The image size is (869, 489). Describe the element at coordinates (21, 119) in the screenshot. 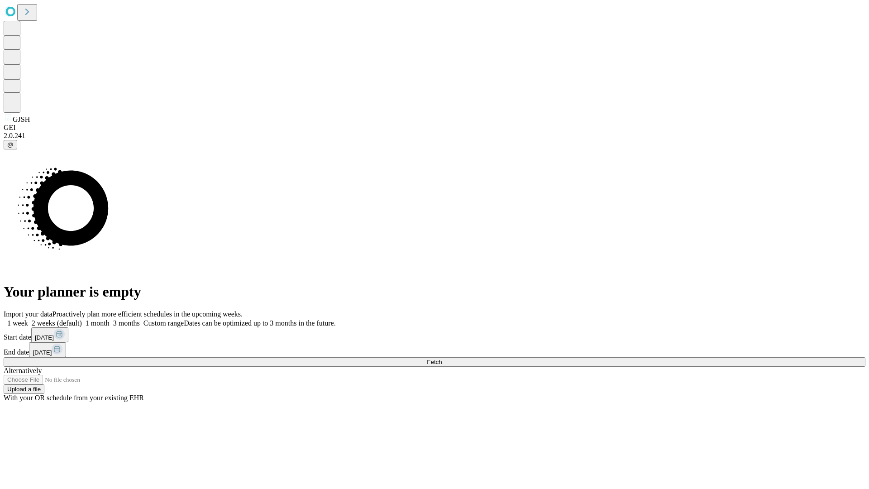

I see `span: GJSH` at that location.